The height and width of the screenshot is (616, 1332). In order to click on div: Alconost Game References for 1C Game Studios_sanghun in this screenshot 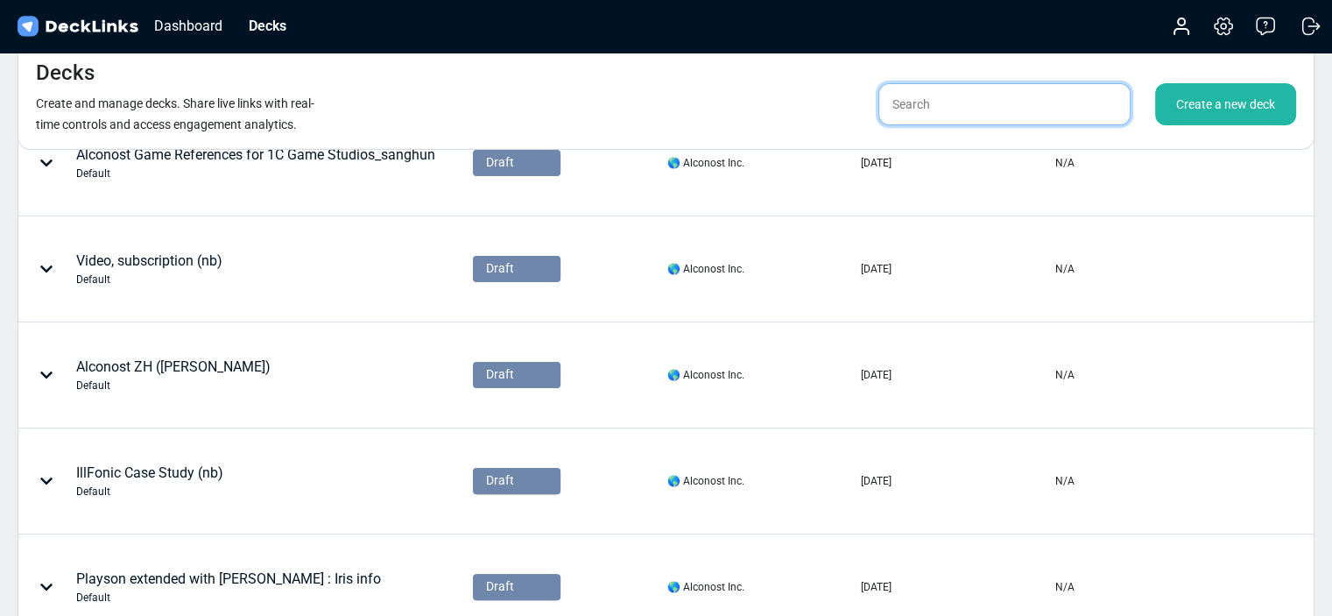, I will do `click(256, 163)`.